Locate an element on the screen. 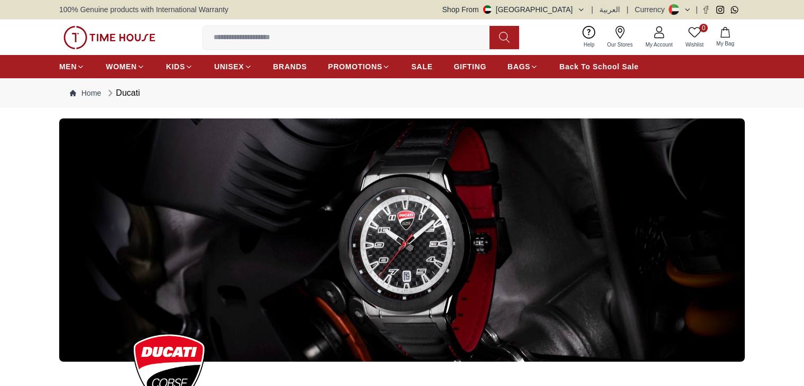  a: UNISEX is located at coordinates (233, 67).